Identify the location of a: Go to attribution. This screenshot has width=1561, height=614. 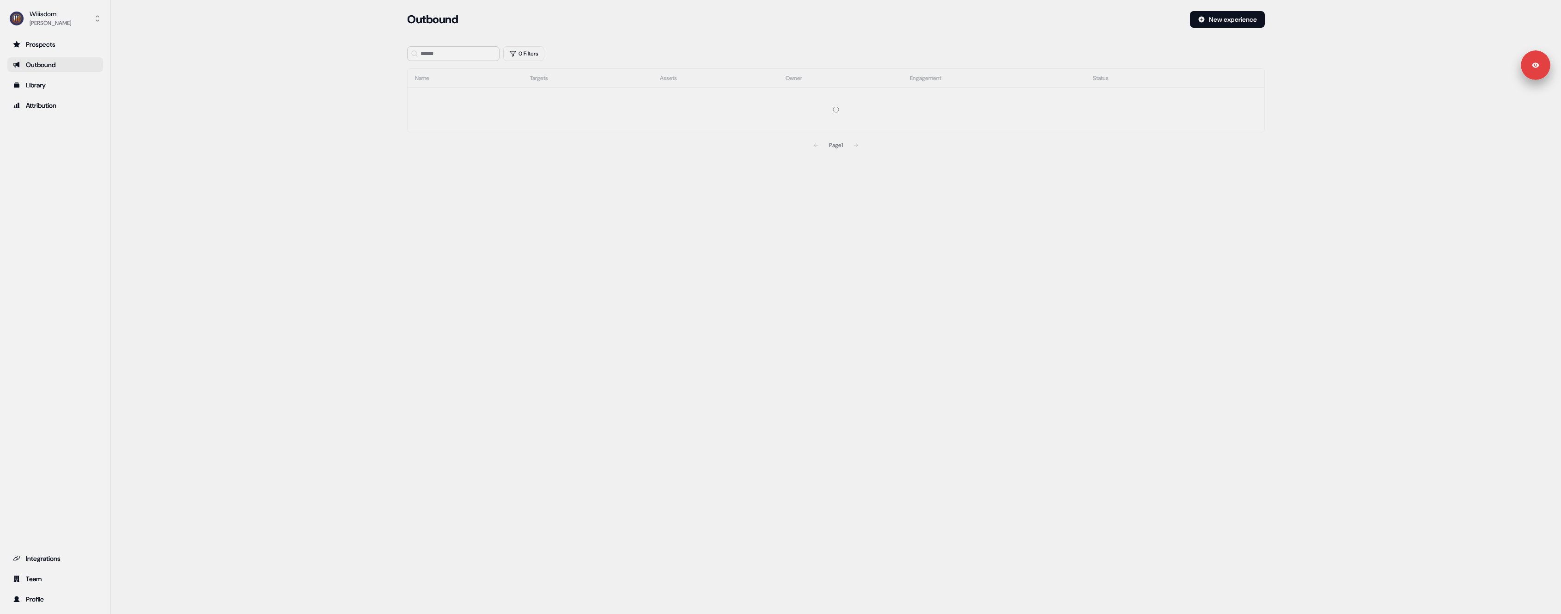
(55, 105).